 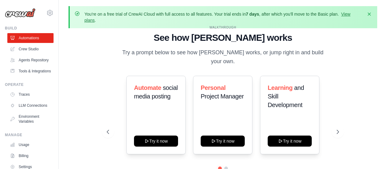 I want to click on span: social media posting, so click(x=156, y=92).